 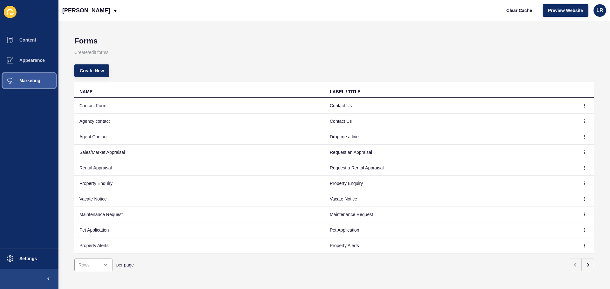 What do you see at coordinates (199, 121) in the screenshot?
I see `td: Agency contact` at bounding box center [199, 121].